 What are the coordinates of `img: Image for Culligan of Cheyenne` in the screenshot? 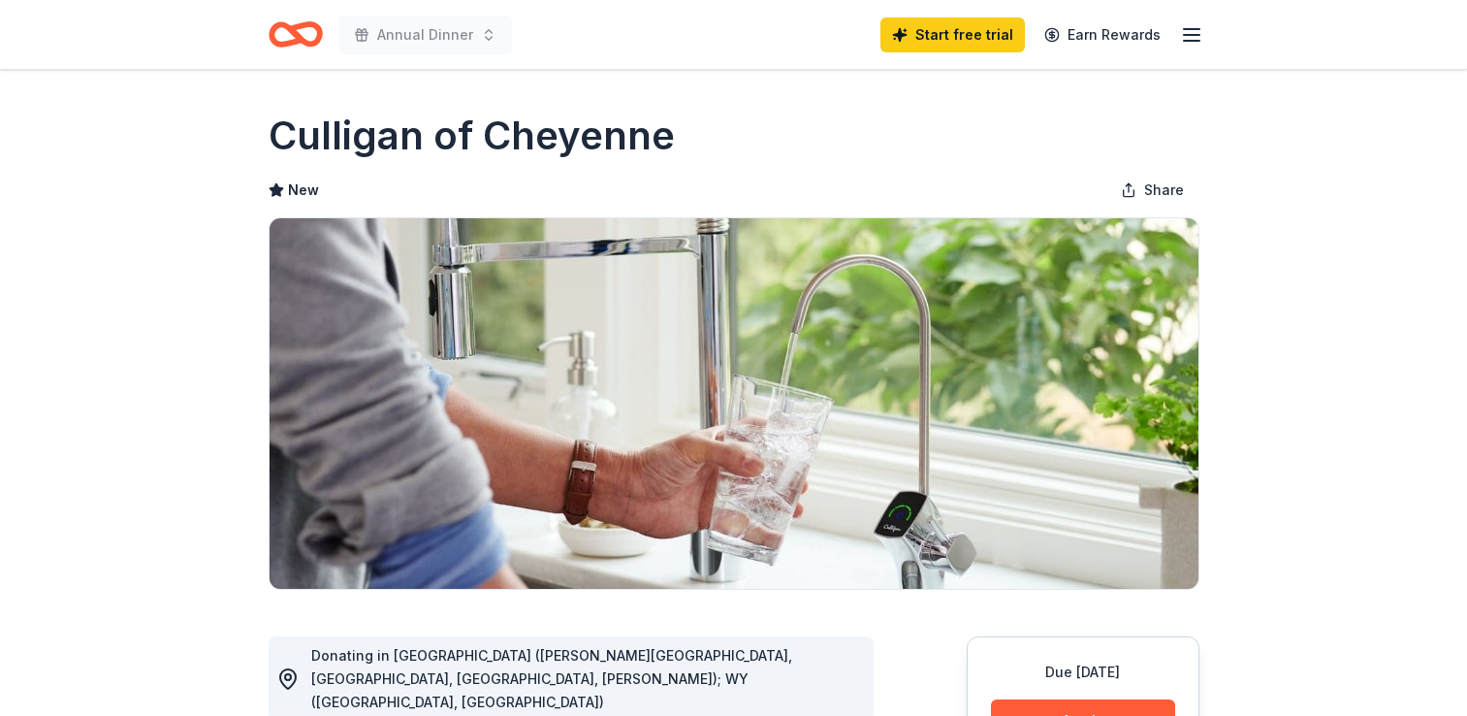 It's located at (734, 403).